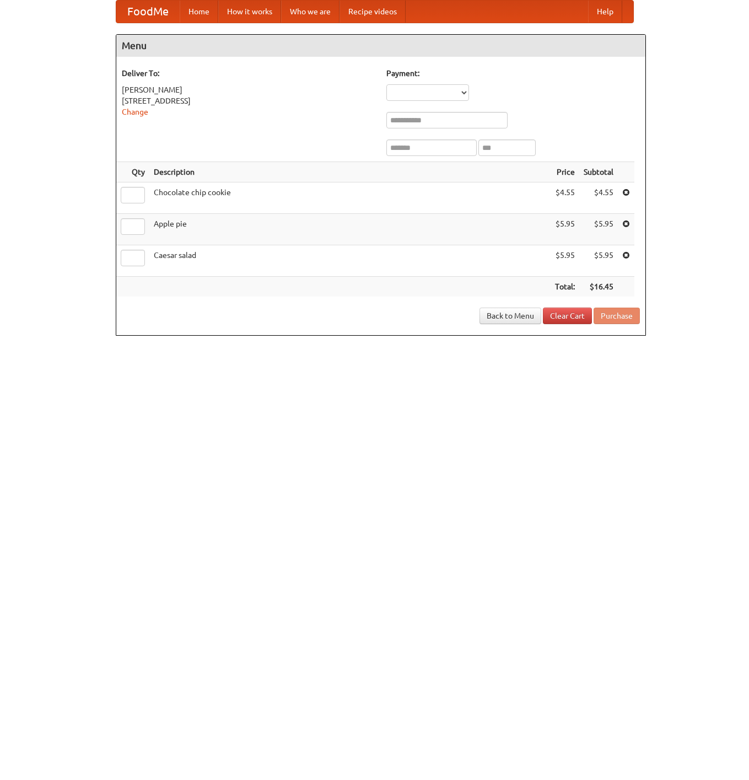 This screenshot has width=749, height=780. What do you see at coordinates (148, 12) in the screenshot?
I see `a: FoodMe` at bounding box center [148, 12].